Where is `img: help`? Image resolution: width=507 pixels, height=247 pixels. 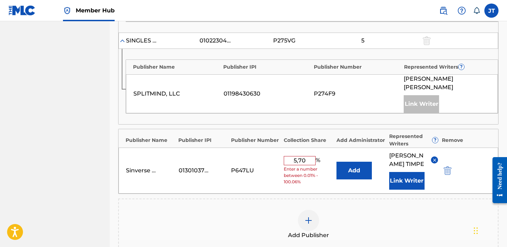
img: help is located at coordinates (462, 11).